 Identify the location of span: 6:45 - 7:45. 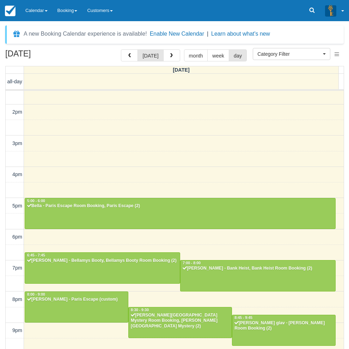
(36, 255).